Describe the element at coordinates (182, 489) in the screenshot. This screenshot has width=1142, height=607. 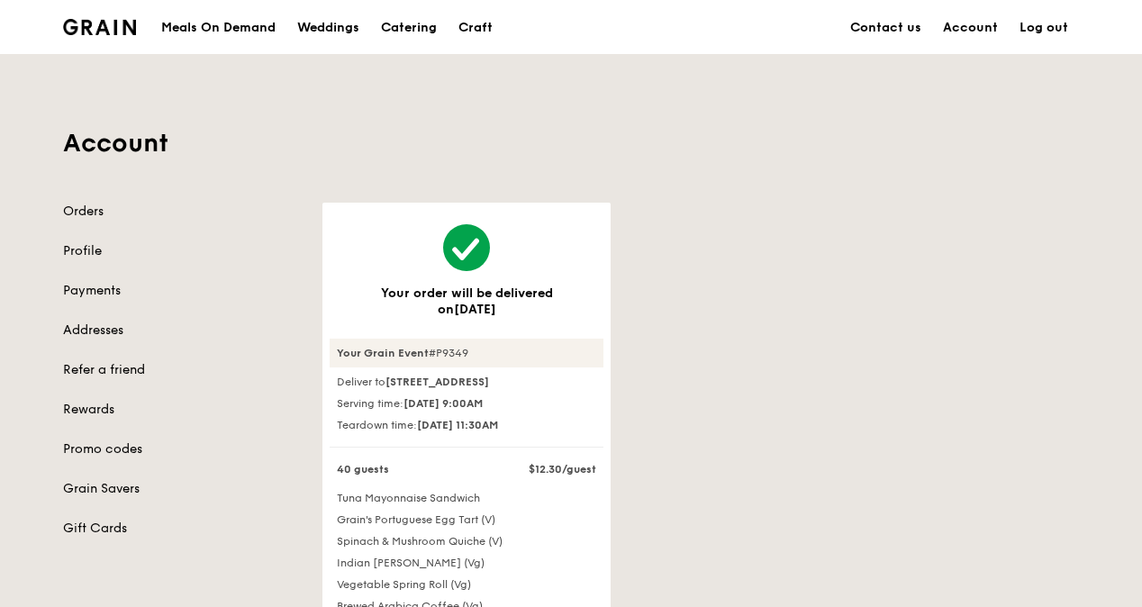
I see `a: Grain Savers` at that location.